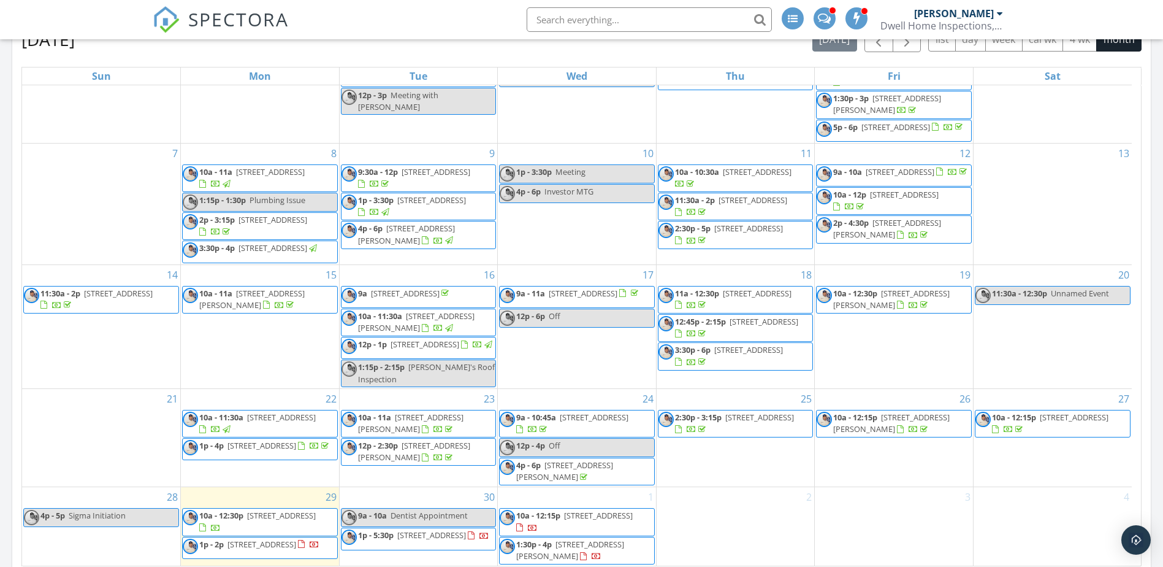 This screenshot has height=567, width=1163. Describe the element at coordinates (418, 76) in the screenshot. I see `a: Tuesday` at that location.